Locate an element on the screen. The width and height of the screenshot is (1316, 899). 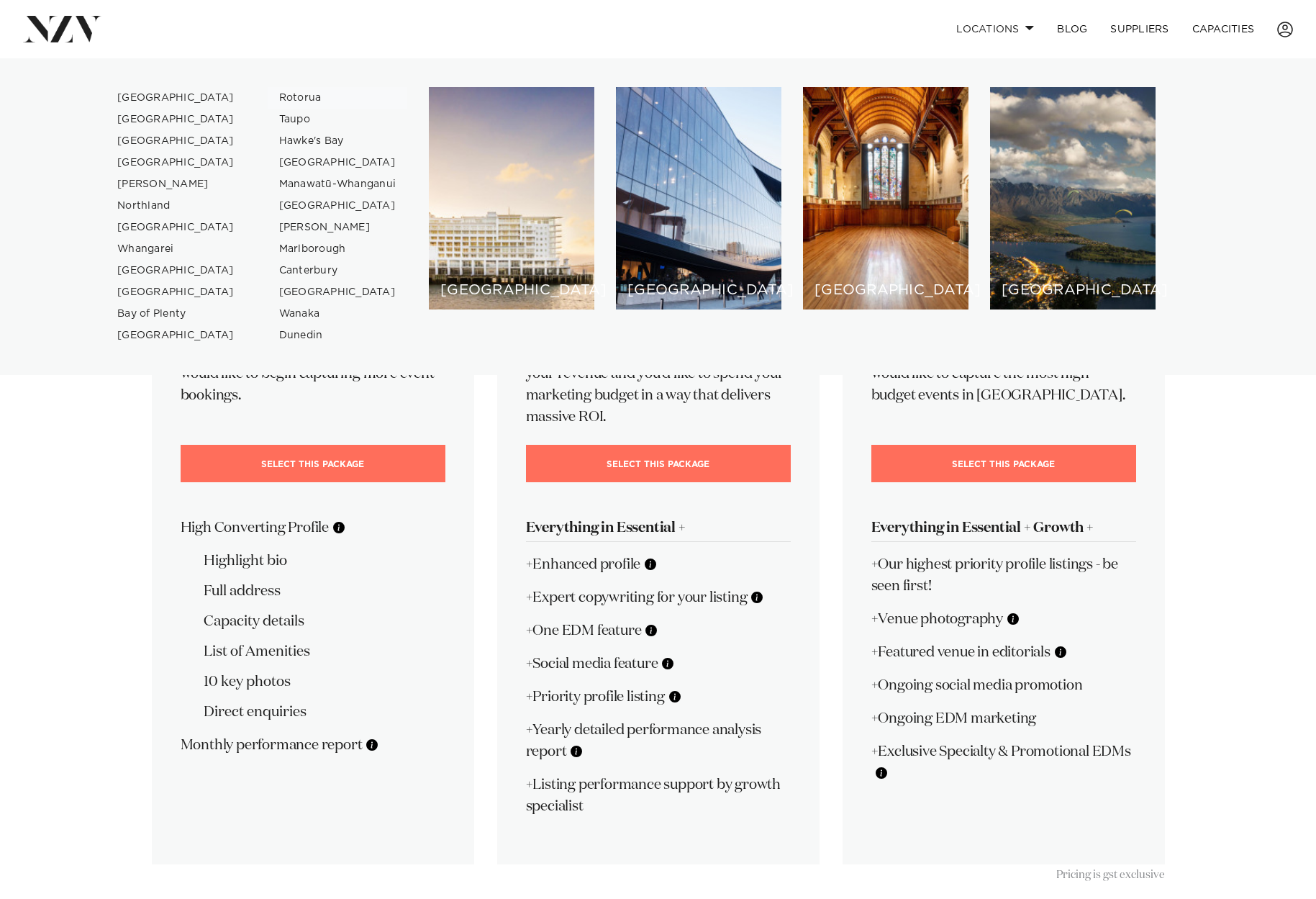
a: Taupo is located at coordinates (338, 119).